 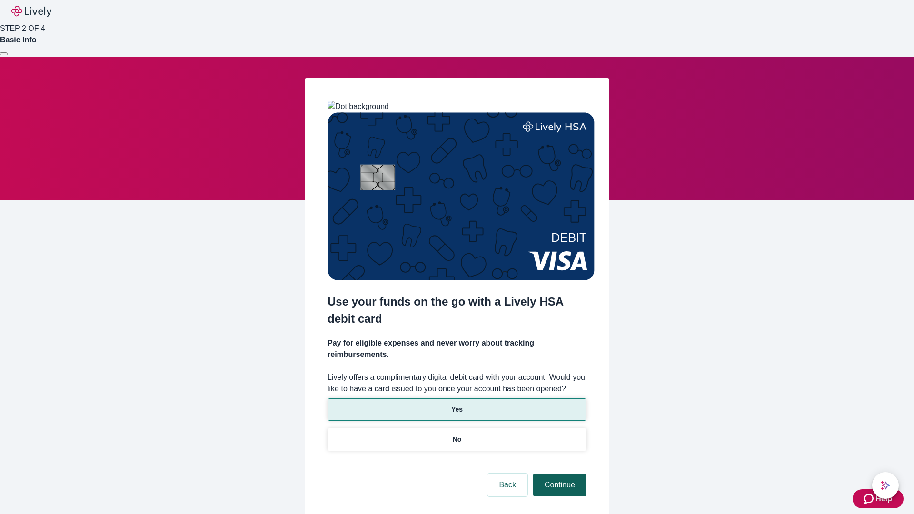 What do you see at coordinates (358, 107) in the screenshot?
I see `img: Dot background` at bounding box center [358, 107].